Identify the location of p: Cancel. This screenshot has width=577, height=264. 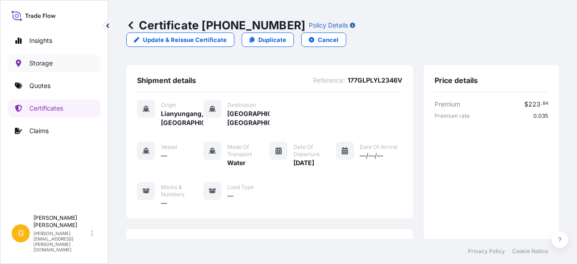
(328, 40).